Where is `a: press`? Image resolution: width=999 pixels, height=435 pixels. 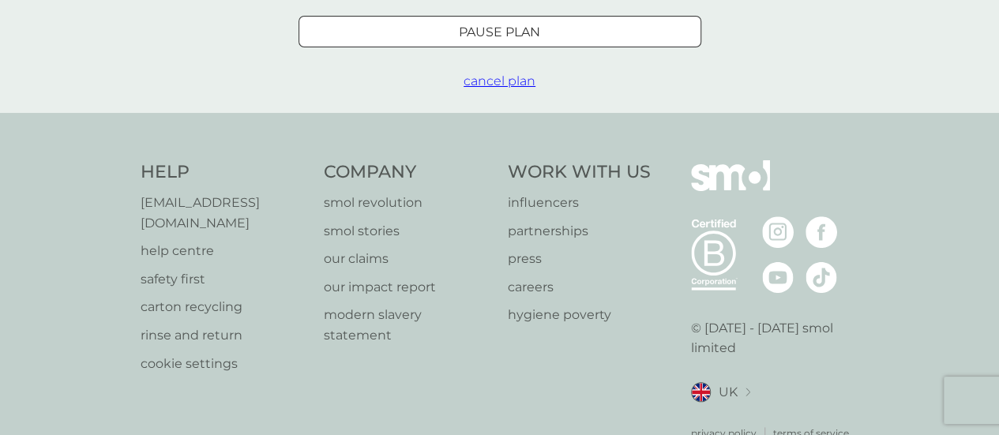
a: press is located at coordinates (579, 259).